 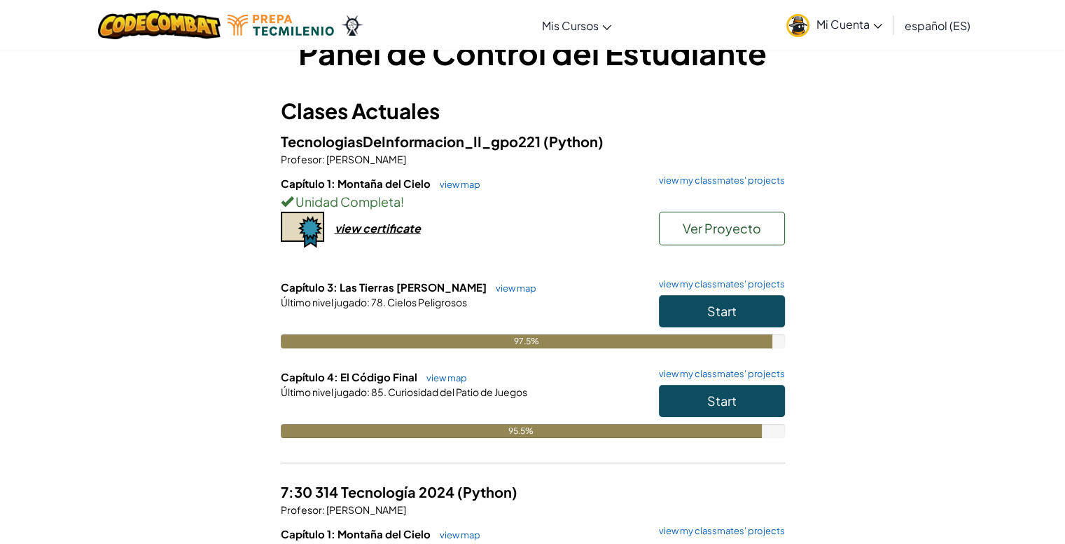 I want to click on a: español (ES), so click(x=938, y=25).